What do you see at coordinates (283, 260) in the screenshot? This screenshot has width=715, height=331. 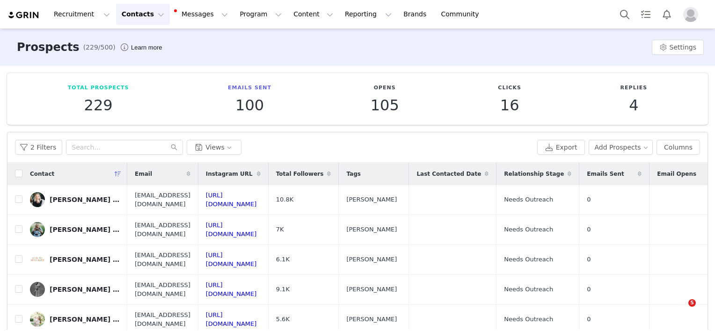 I see `span: 6.1K` at bounding box center [283, 260].